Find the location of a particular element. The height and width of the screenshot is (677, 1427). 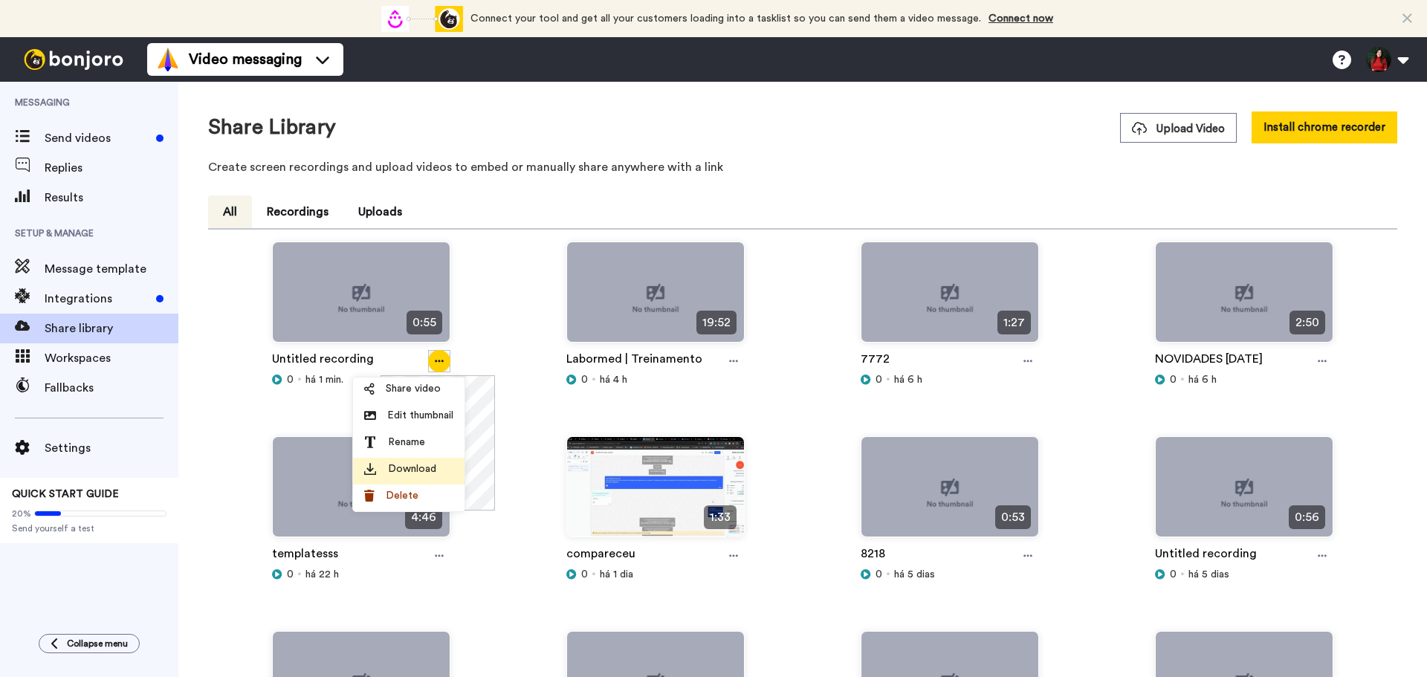

p: Create screen recordings and upload videos to embed or manually share anywhere with a link is located at coordinates (803, 167).